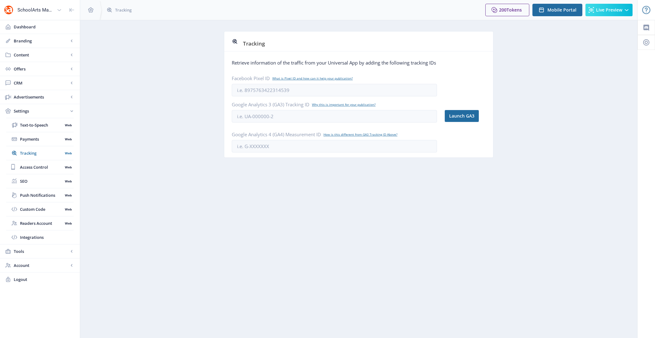 The width and height of the screenshot is (655, 338). I want to click on span: Tools, so click(41, 251).